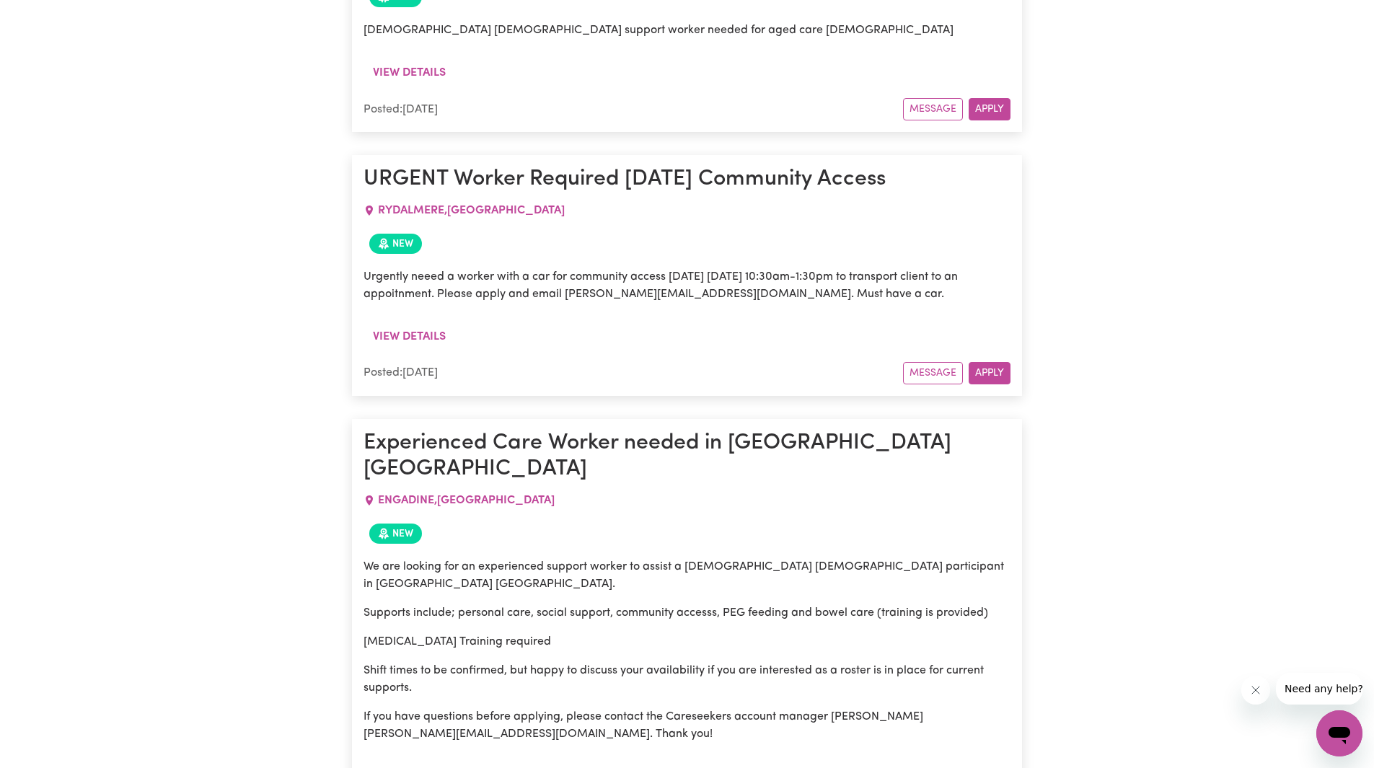 The height and width of the screenshot is (768, 1374). What do you see at coordinates (48, 16) in the screenshot?
I see `span: Need any help?` at bounding box center [48, 16].